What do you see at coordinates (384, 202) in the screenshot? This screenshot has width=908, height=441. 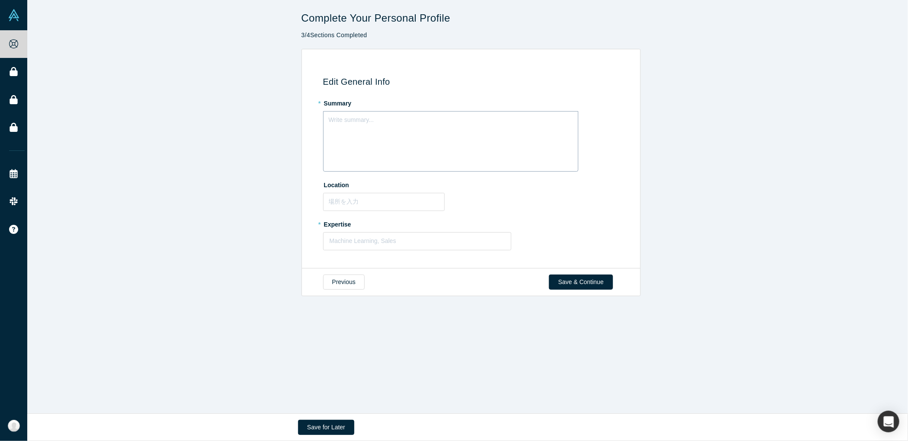 I see `input: 場所を入力` at bounding box center [384, 202].